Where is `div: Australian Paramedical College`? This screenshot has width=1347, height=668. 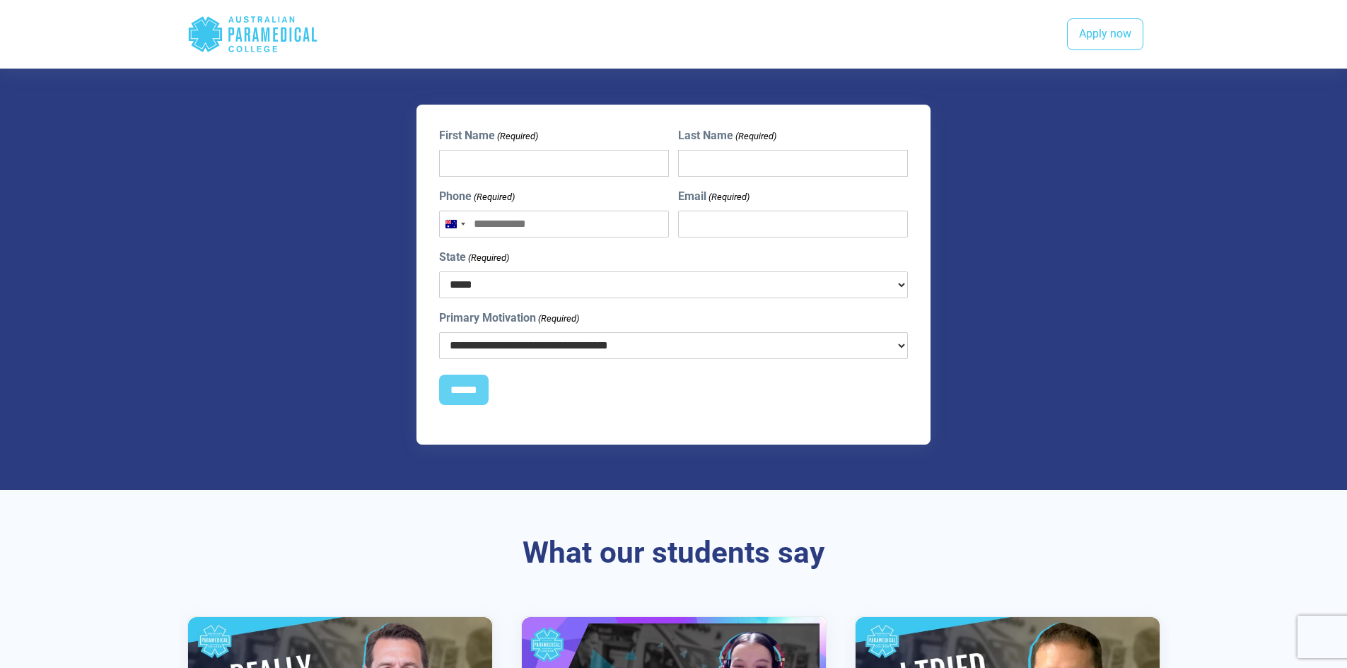
div: Australian Paramedical College is located at coordinates (252, 34).